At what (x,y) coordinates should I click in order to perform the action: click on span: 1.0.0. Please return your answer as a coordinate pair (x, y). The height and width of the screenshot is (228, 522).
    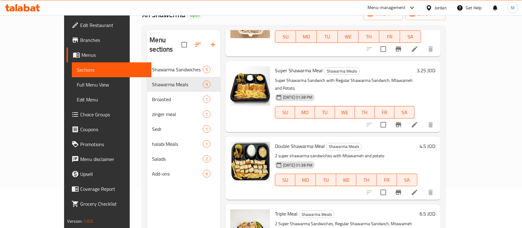
    Looking at the image, I should click on (88, 221).